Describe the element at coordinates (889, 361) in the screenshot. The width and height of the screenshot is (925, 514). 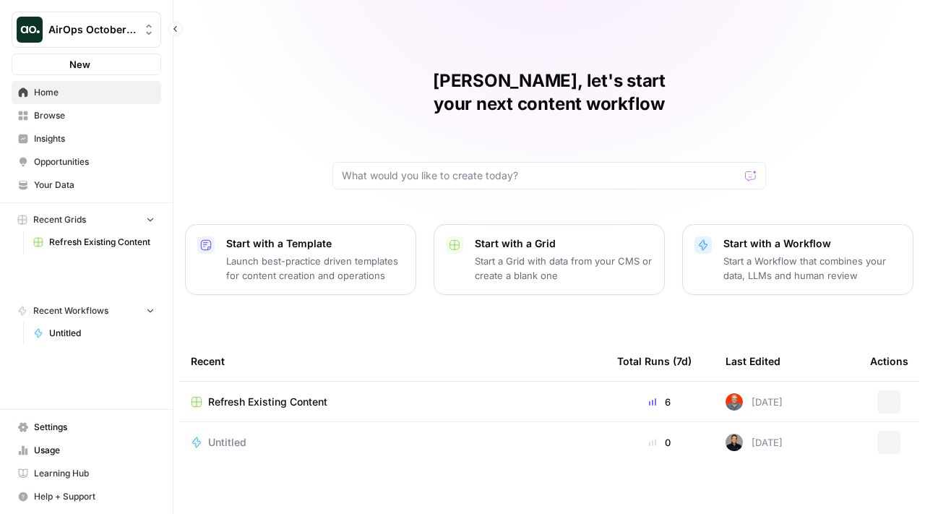
I see `div: Actions` at that location.